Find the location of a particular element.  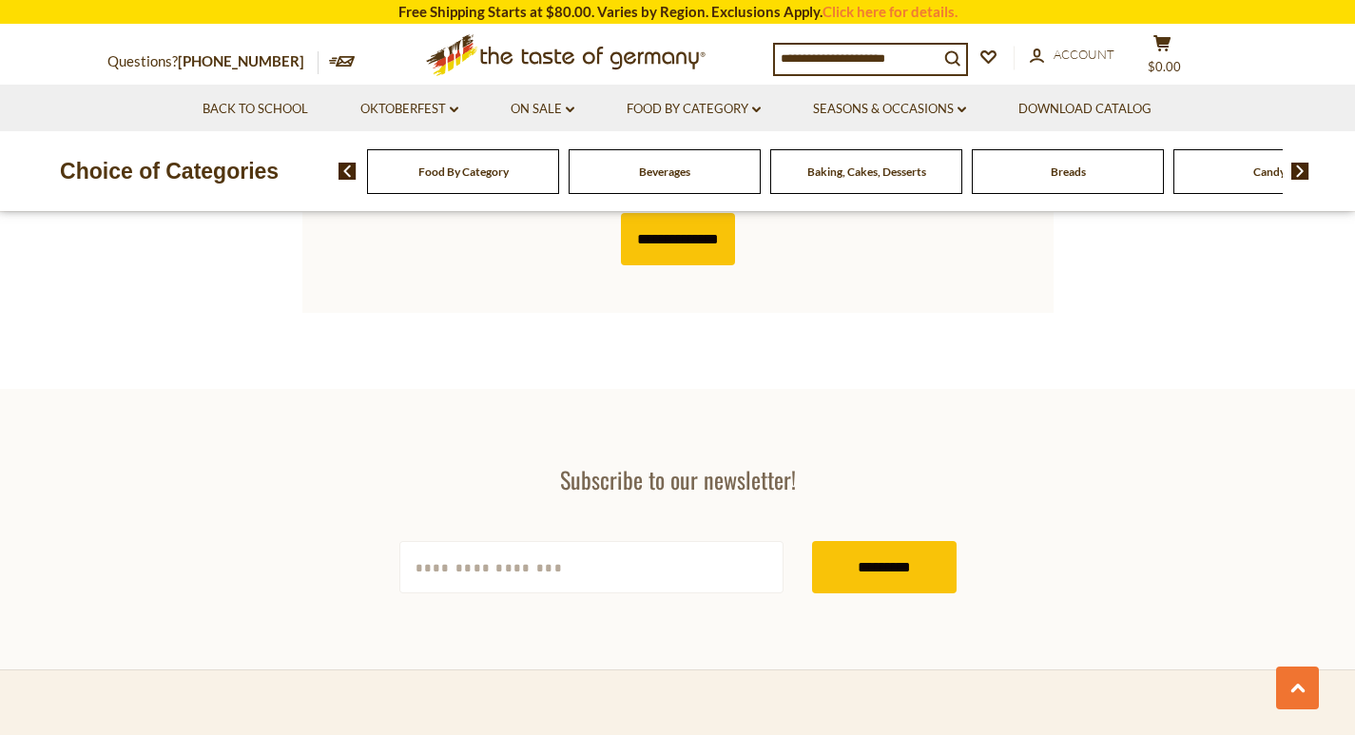

img: next arrow is located at coordinates (1300, 171).